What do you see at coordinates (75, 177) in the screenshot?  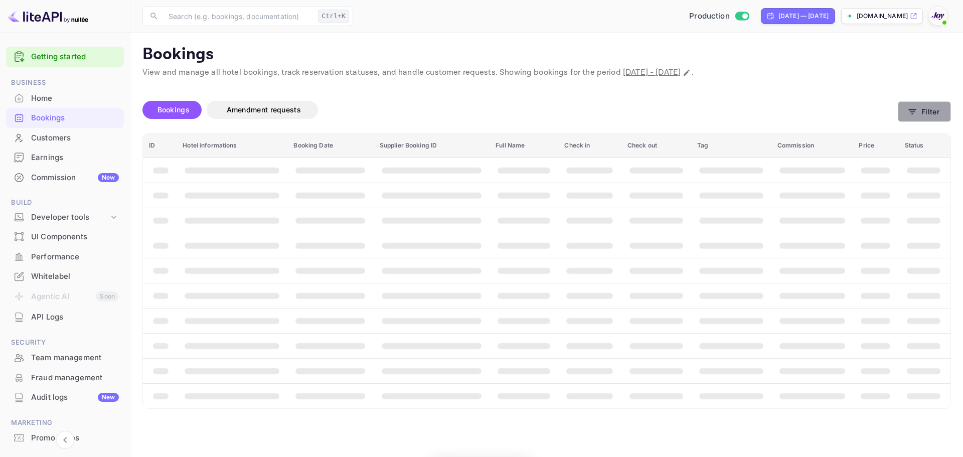 I see `div: Commission` at bounding box center [75, 177].